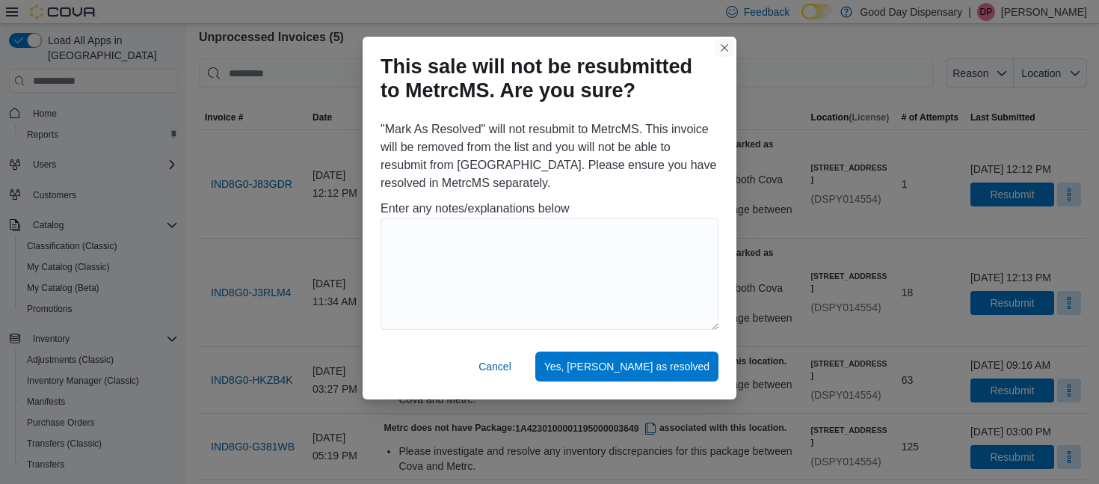  I want to click on div: Enter any notes/explanations below, so click(549, 267).